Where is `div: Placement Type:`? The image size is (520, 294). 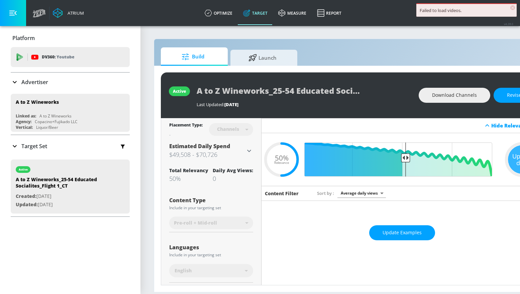
div: Placement Type: is located at coordinates (186, 126).